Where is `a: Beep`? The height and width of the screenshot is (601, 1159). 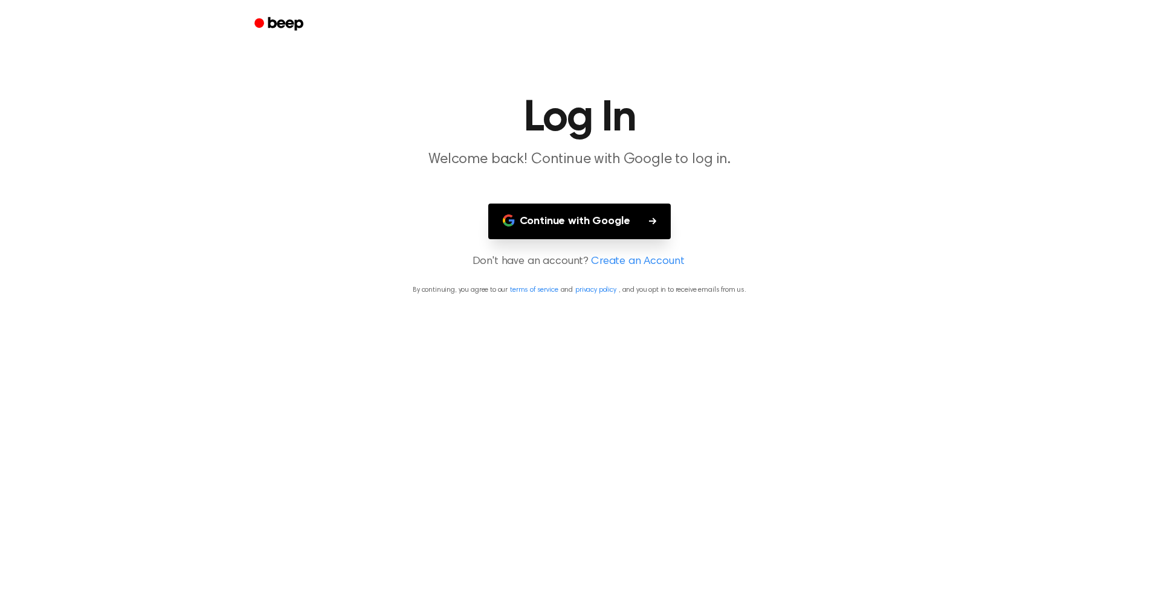
a: Beep is located at coordinates (280, 24).